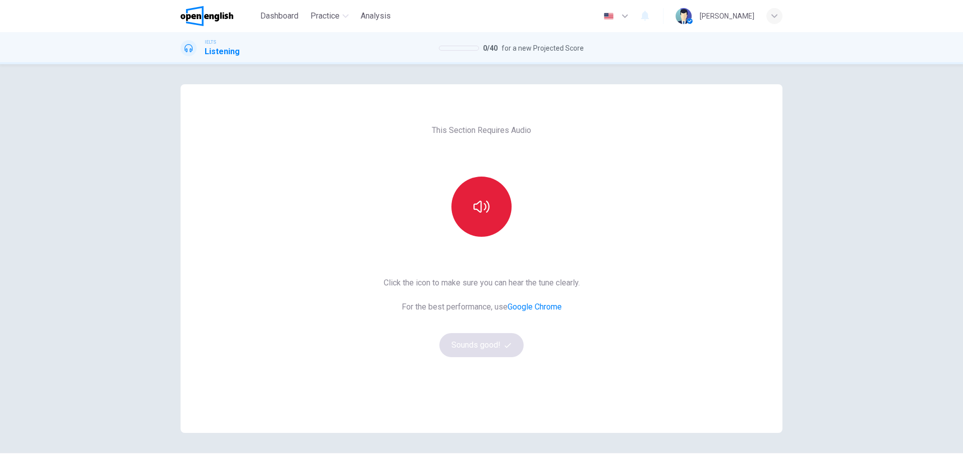 Image resolution: width=963 pixels, height=461 pixels. Describe the element at coordinates (376, 16) in the screenshot. I see `button: Analysis` at that location.